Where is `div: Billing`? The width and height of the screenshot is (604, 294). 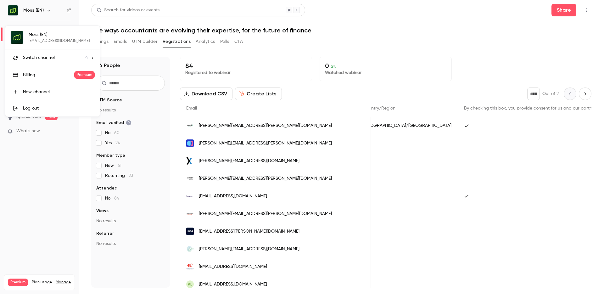 div: Billing is located at coordinates (48, 75).